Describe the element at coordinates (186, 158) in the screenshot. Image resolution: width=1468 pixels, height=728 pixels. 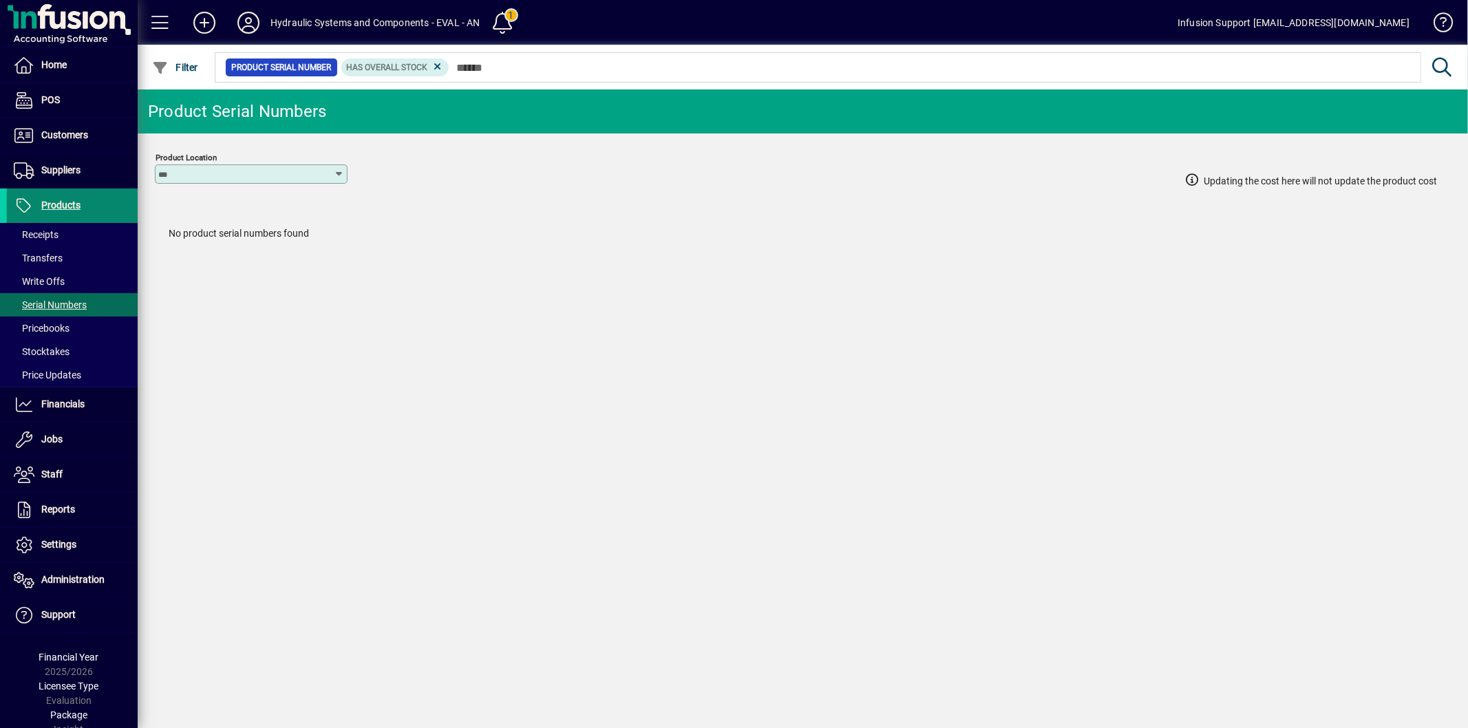
I see `mat-label: Product Location` at that location.